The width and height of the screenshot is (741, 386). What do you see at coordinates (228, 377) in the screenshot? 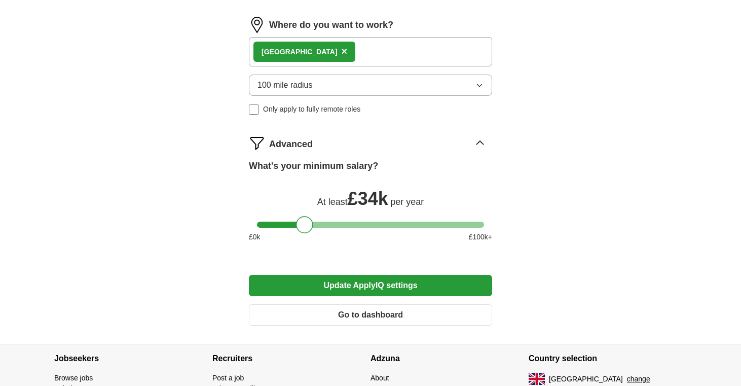
I see `a: Post a job` at bounding box center [228, 377].